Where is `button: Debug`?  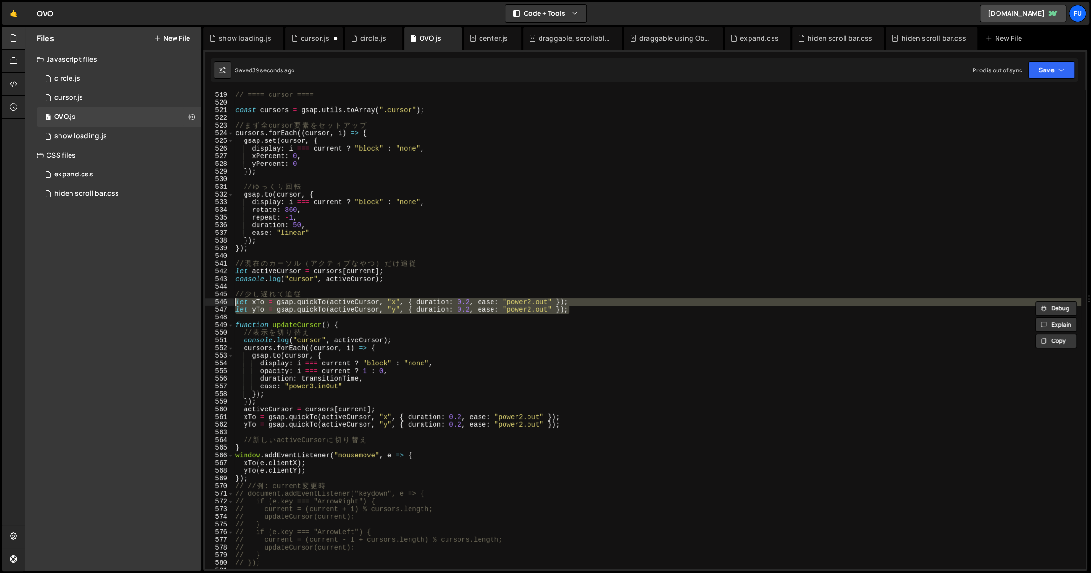
button: Debug is located at coordinates (1056, 308).